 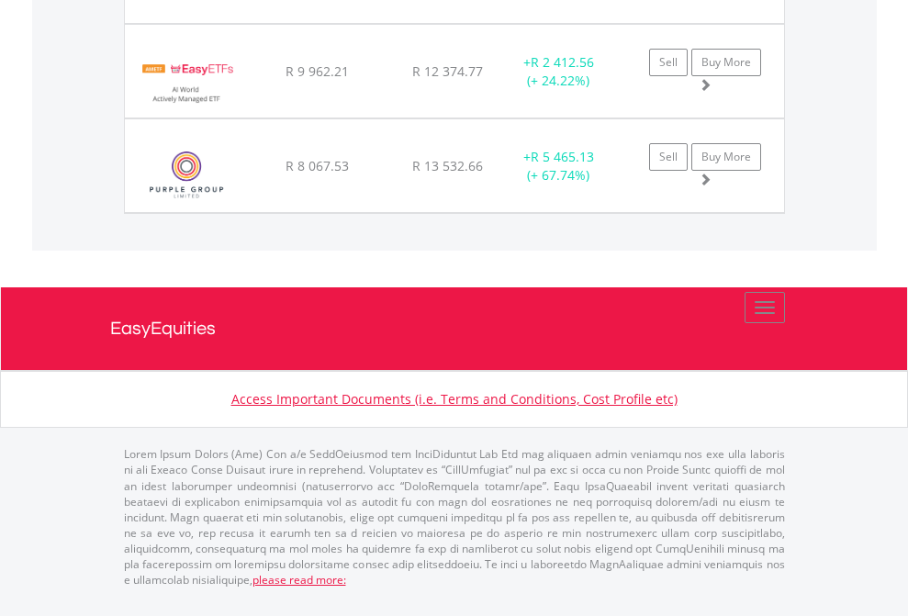 I want to click on p: Lorem Ipsum Dolors (Ame) Con a/e SeddOeiusmod tem InciDiduntut Lab Etd mag aliquaen admin veniamq..., so click(x=454, y=517).